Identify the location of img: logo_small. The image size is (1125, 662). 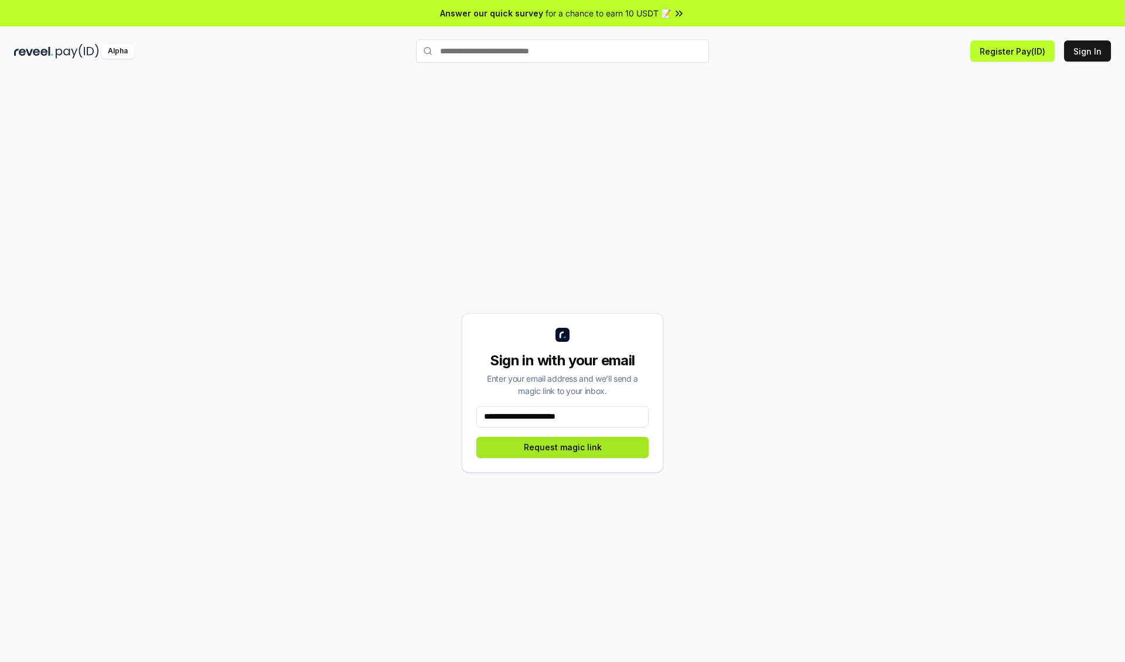
(563, 335).